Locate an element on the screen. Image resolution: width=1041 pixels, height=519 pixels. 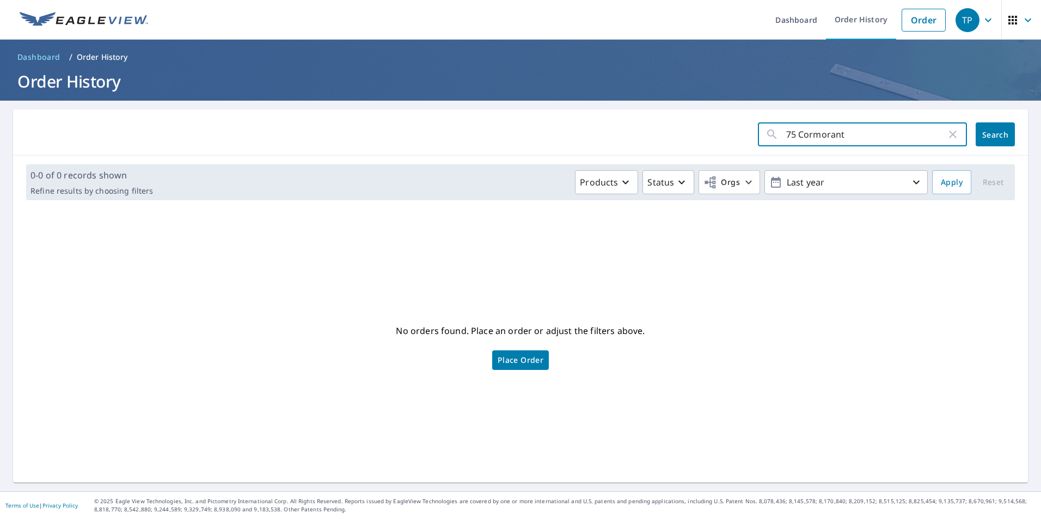
input: Address, Report #, Claim ID, etc. is located at coordinates (866, 134).